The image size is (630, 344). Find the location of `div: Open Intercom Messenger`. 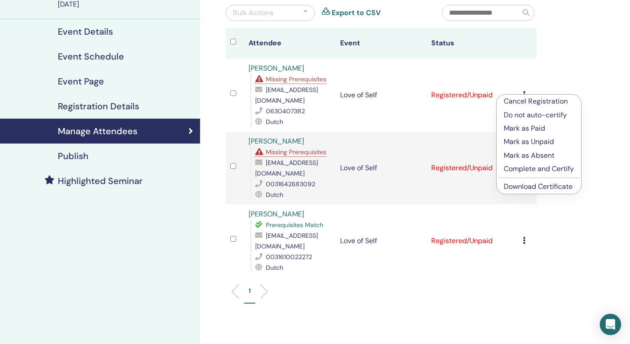

div: Open Intercom Messenger is located at coordinates (610, 324).